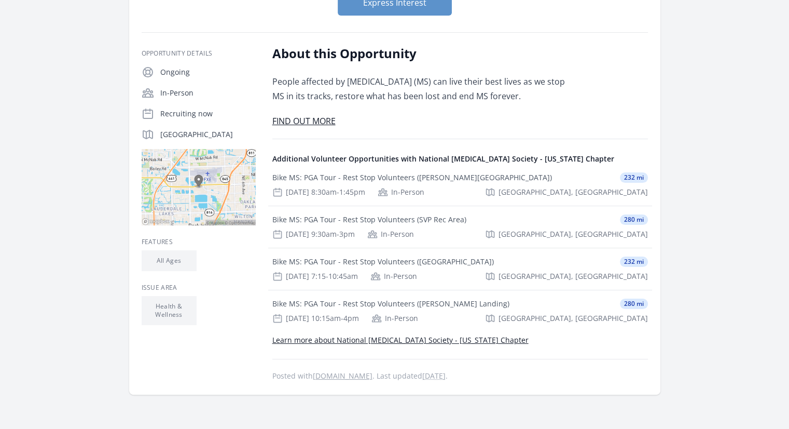  I want to click on div: Bike MS: PGA Tour - Rest Stop Volunteers (SVP Rec Area), so click(369, 219).